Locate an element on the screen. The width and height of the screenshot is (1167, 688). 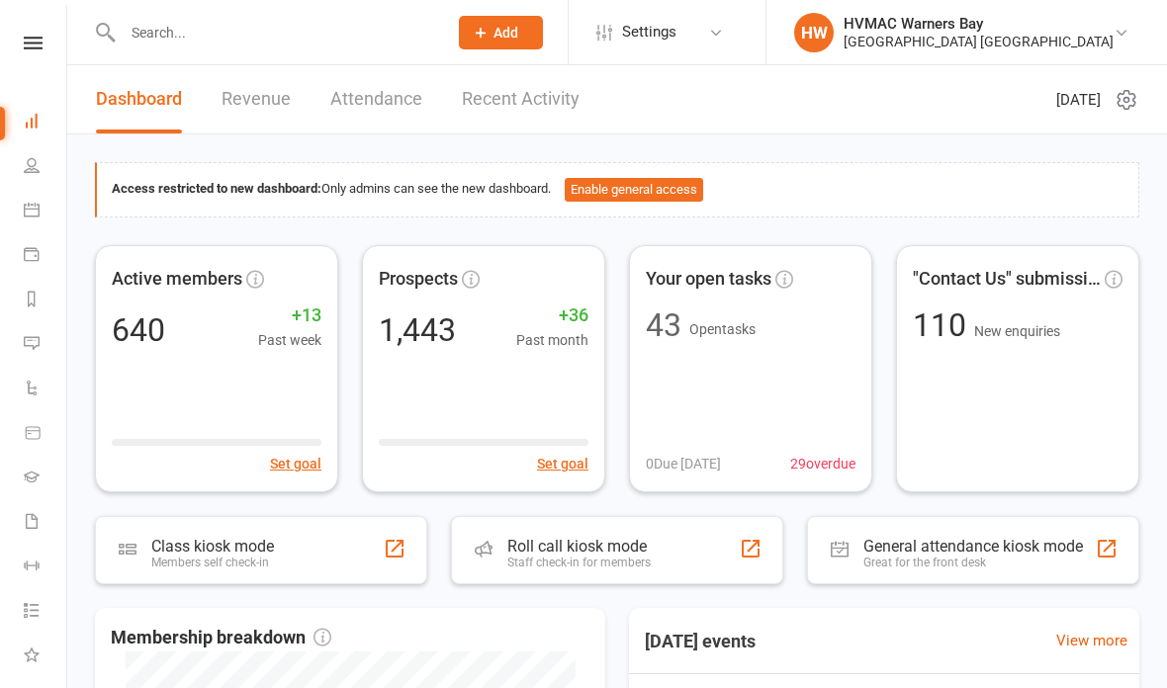
div: Class kiosk mode is located at coordinates (213, 546).